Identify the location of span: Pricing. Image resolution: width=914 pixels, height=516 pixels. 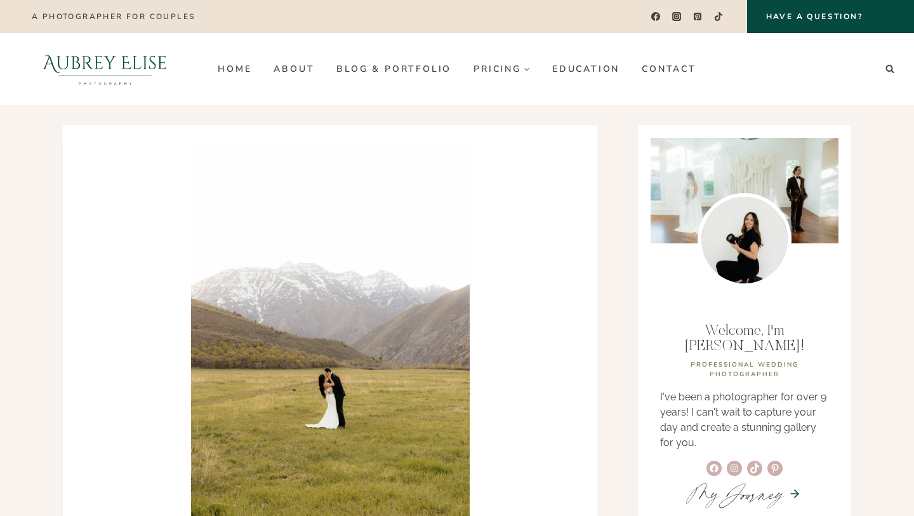
(502, 69).